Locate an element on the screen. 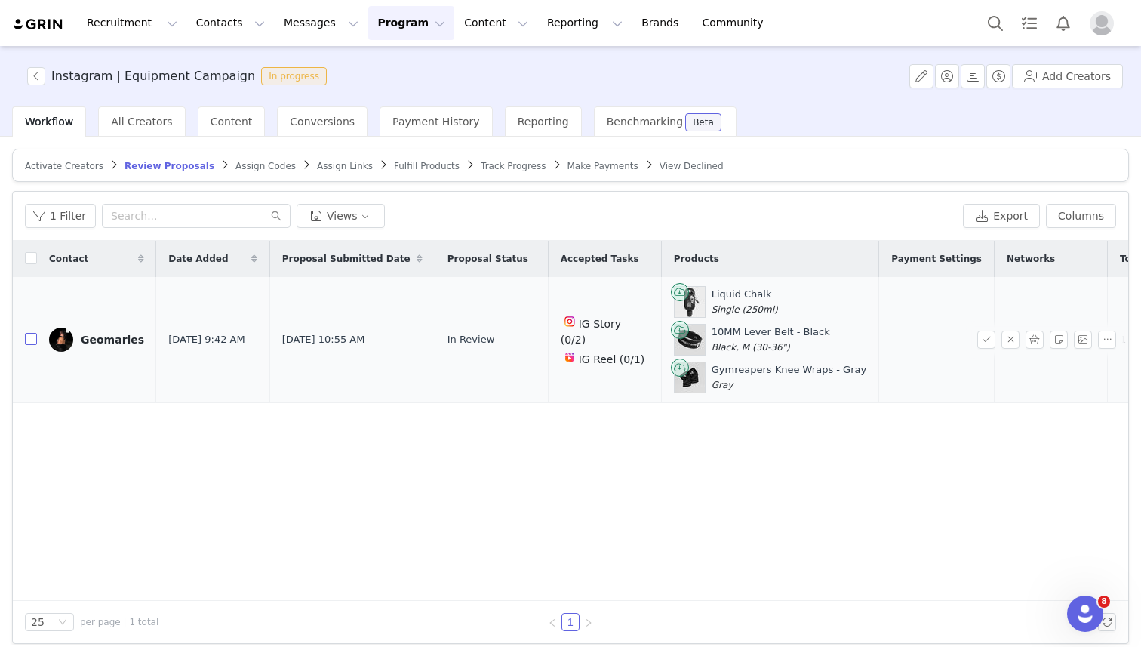  button: Views is located at coordinates (340, 216).